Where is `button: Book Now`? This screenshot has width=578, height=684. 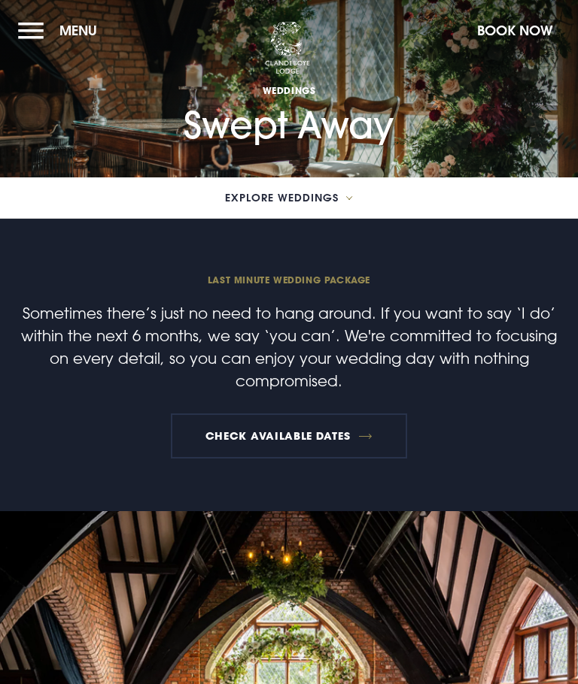
button: Book Now is located at coordinates (514, 30).